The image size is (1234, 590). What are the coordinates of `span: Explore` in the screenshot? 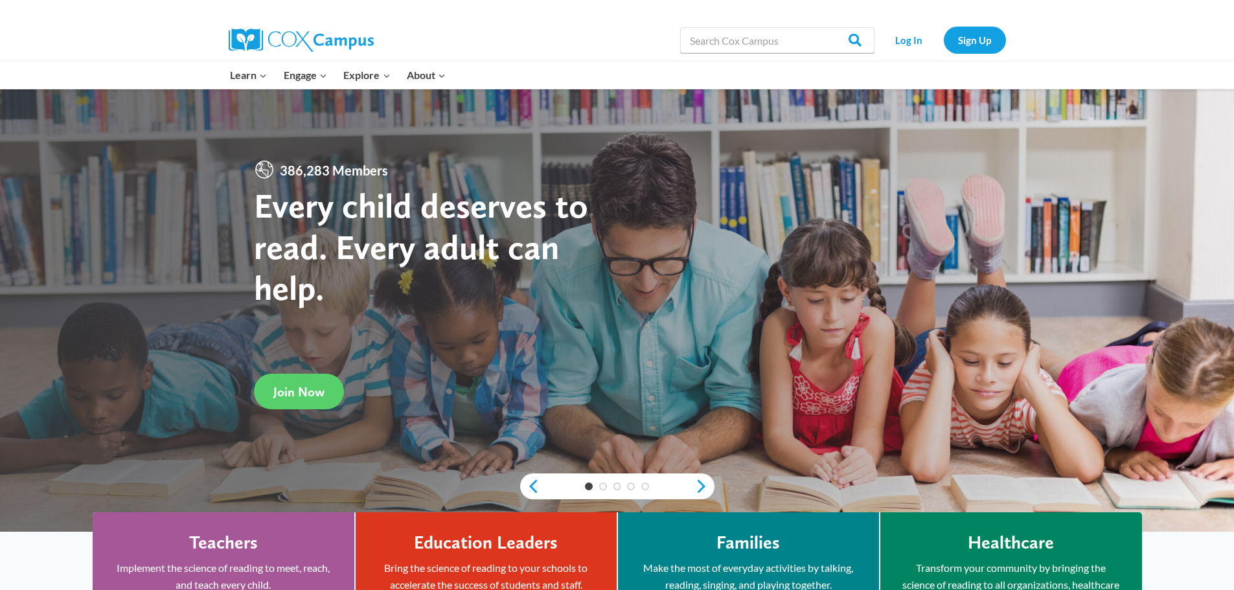 It's located at (367, 75).